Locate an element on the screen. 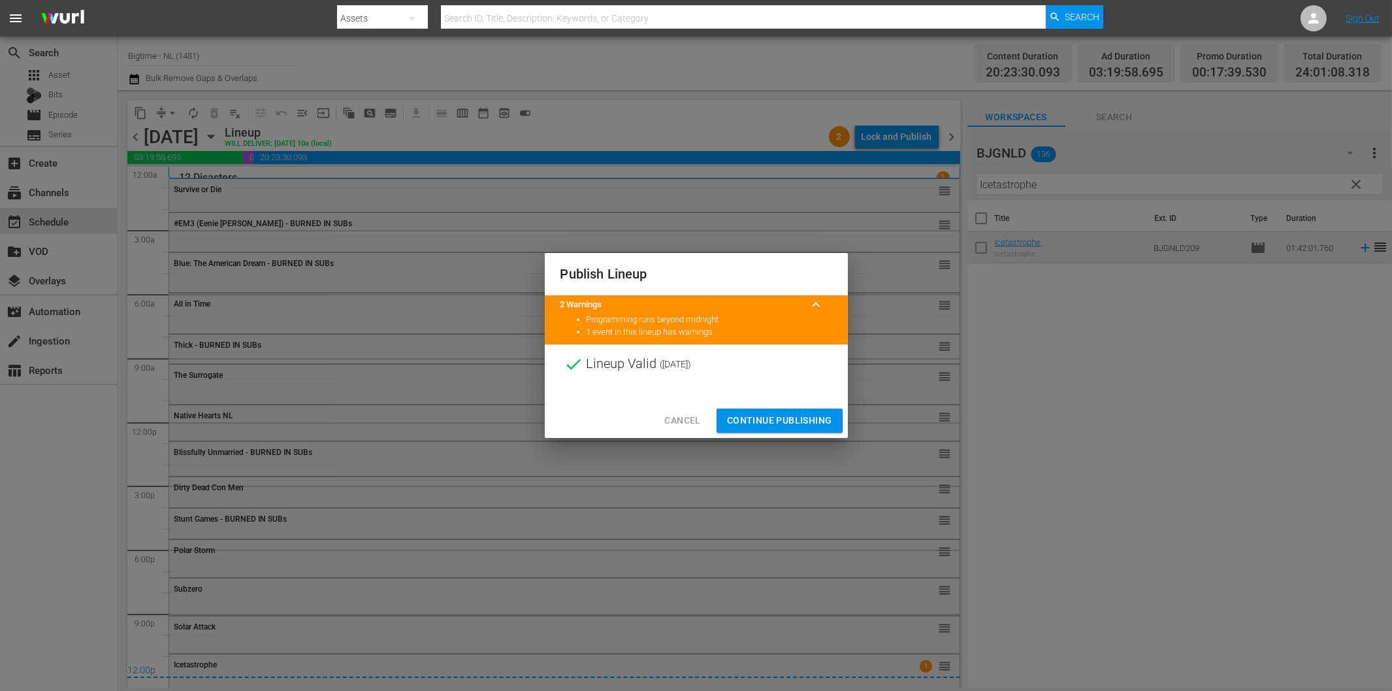 This screenshot has height=691, width=1392. a: Sign Out is located at coordinates (1363, 18).